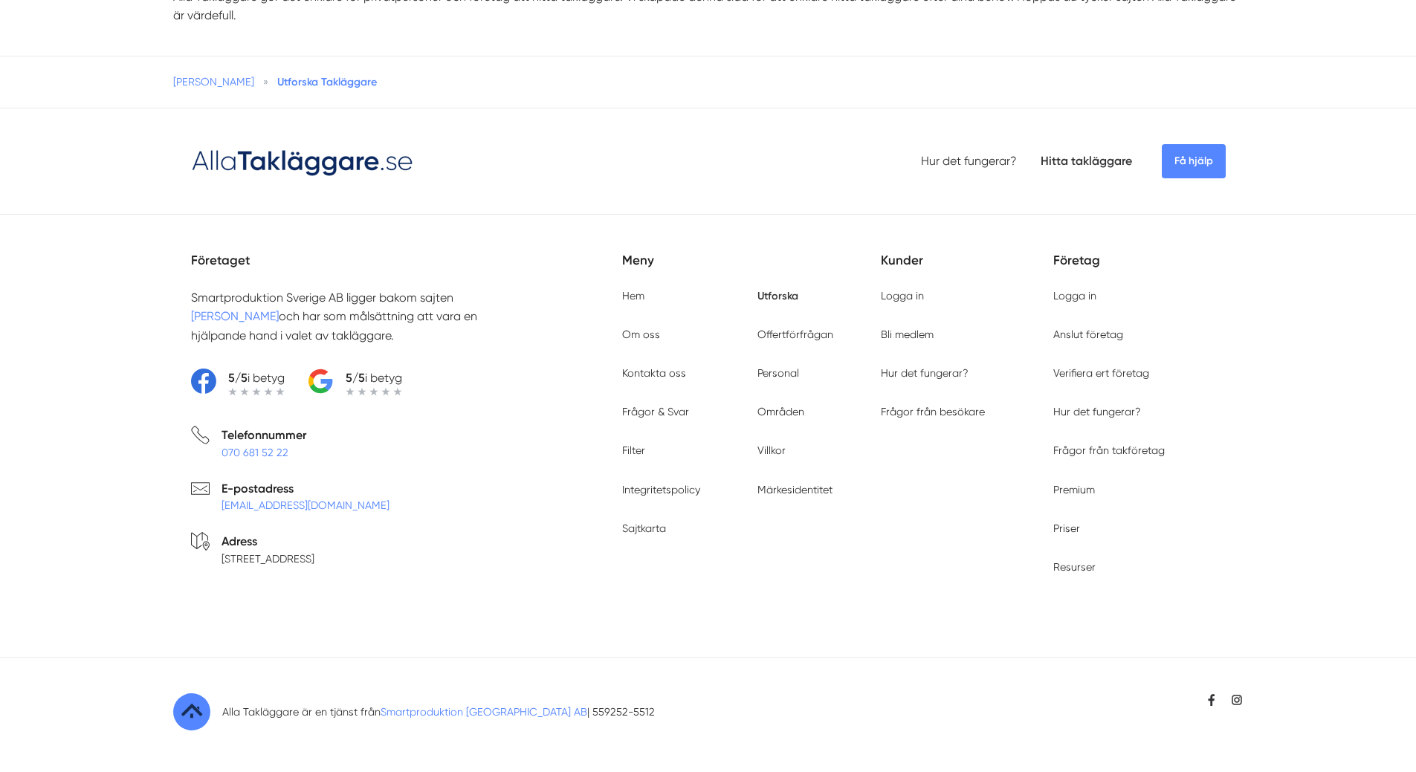  What do you see at coordinates (327, 82) in the screenshot?
I see `span: Utforska Takläggare` at bounding box center [327, 82].